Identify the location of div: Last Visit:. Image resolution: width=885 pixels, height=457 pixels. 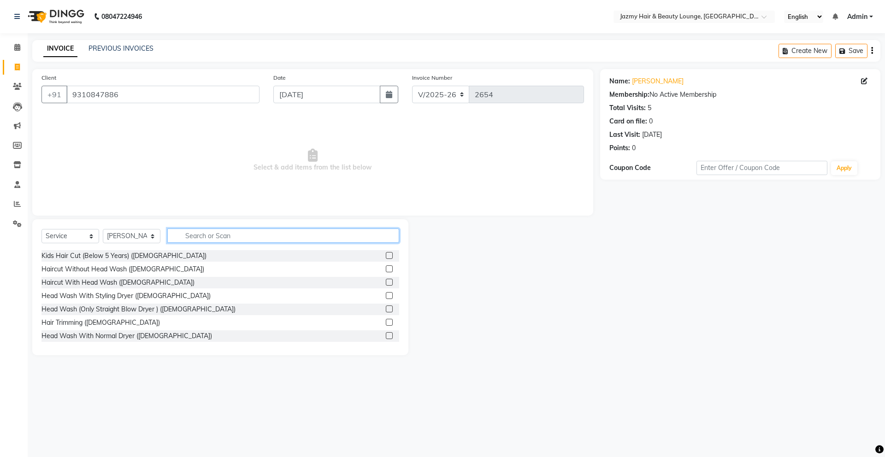
(625, 135).